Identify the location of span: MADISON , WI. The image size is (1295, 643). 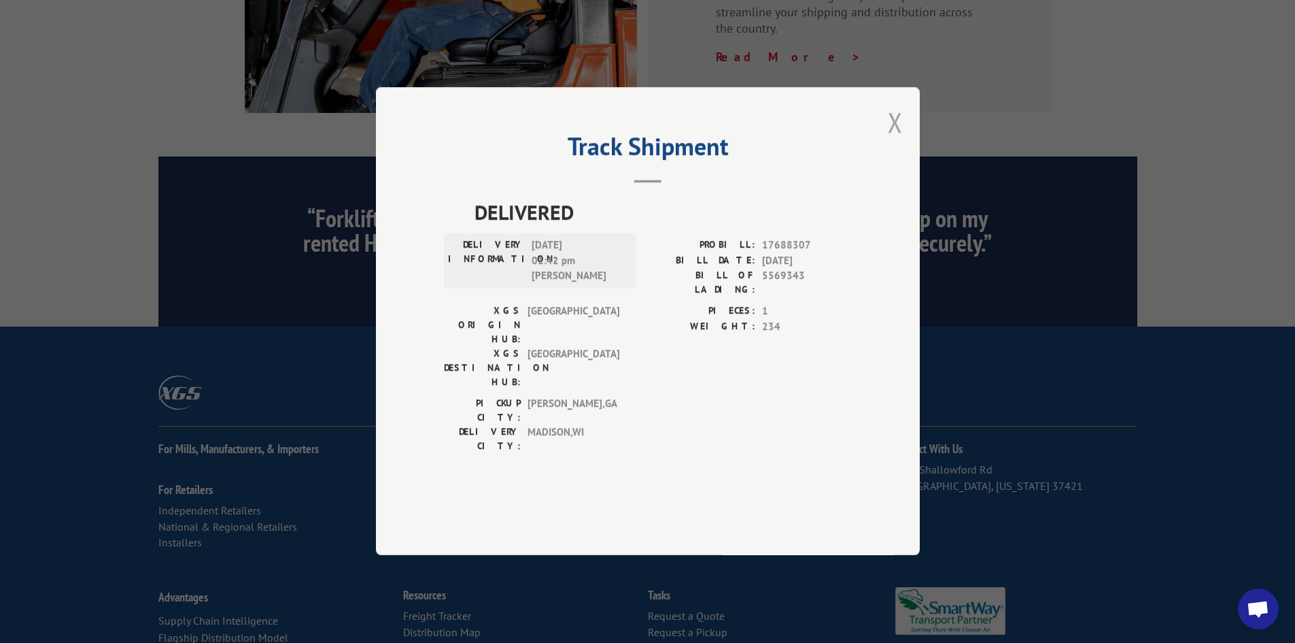
(573, 439).